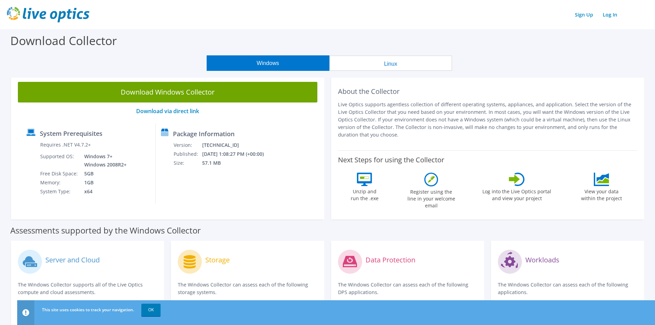 This screenshot has width=655, height=325. Describe the element at coordinates (65, 145) in the screenshot. I see `label: Requires .NET V4.7.2+` at that location.